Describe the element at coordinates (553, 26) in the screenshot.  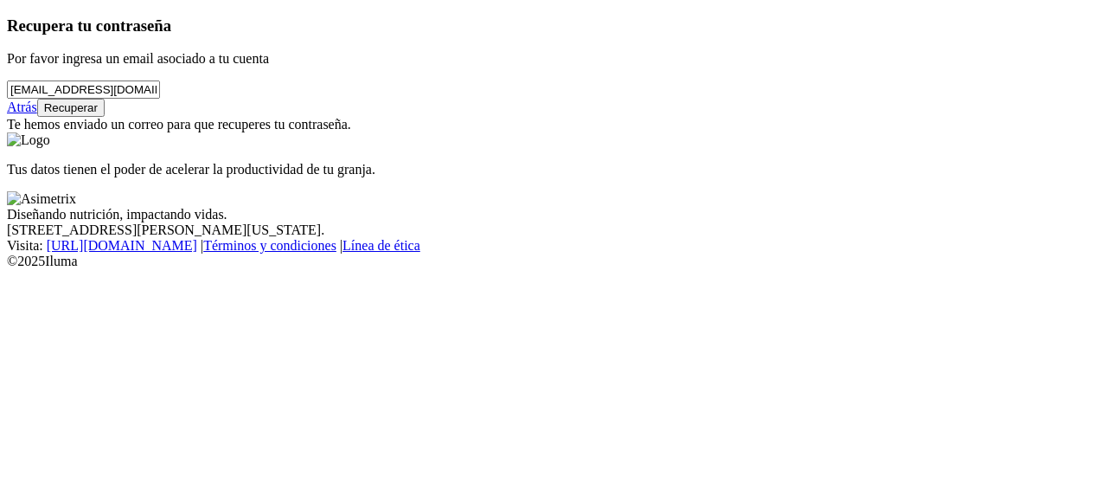
I see `h3: Recupera tu contraseña` at that location.